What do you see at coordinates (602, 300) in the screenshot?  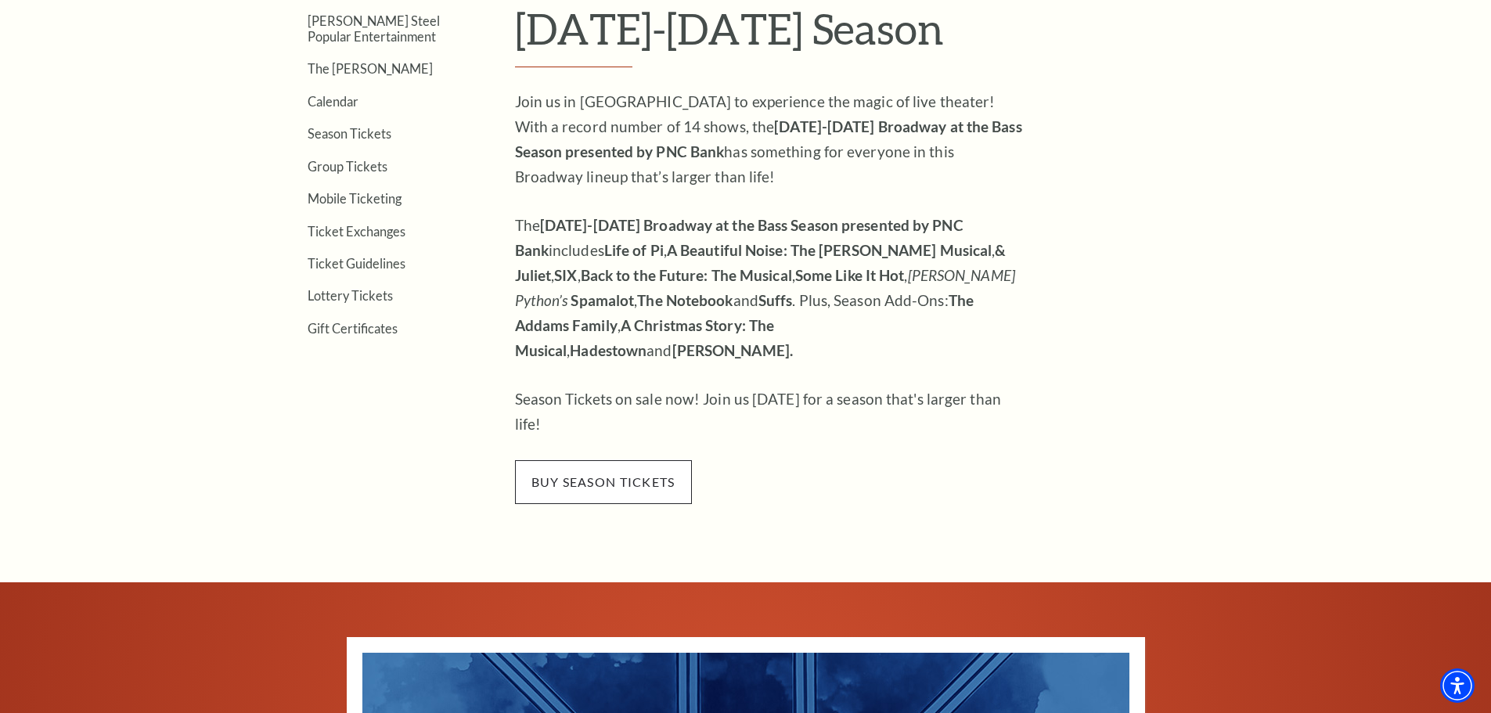 I see `strong: Spamalot` at bounding box center [602, 300].